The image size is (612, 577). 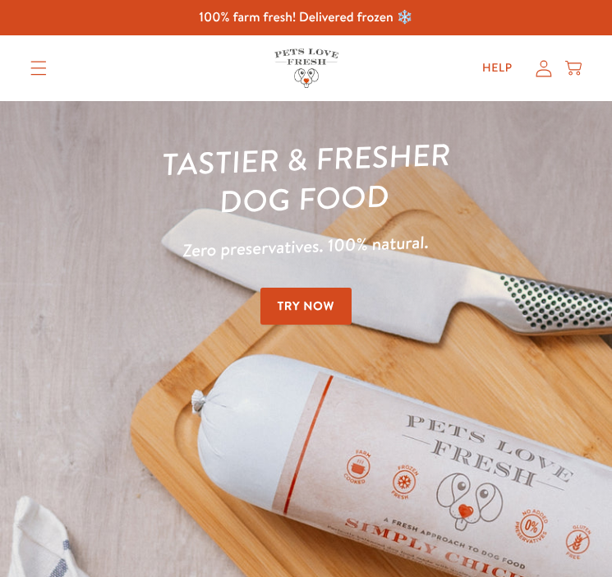 What do you see at coordinates (39, 68) in the screenshot?
I see `summary: Translation missing: en.sections.header.menu` at bounding box center [39, 68].